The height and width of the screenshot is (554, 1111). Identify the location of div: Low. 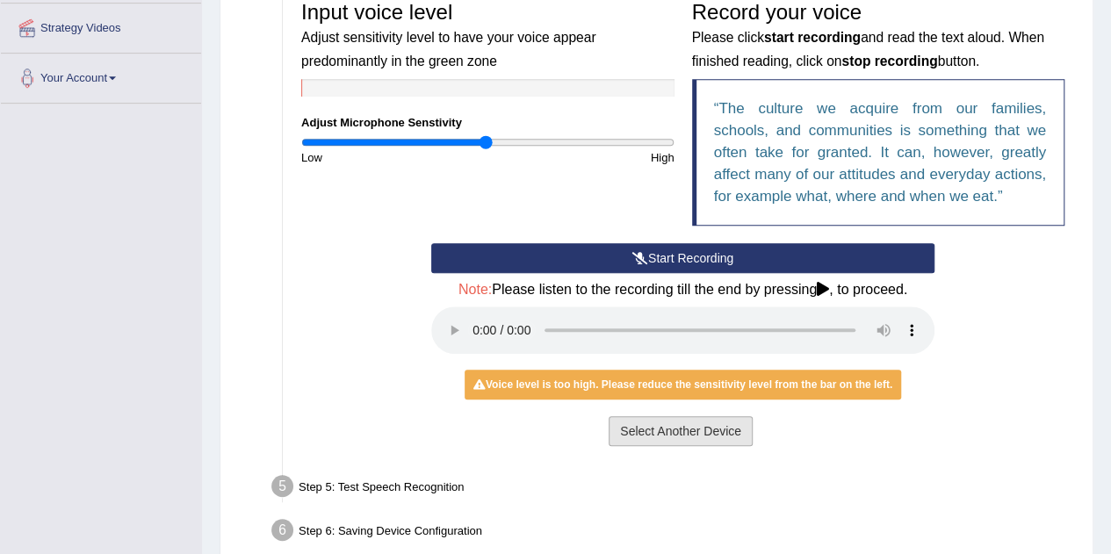
(390, 157).